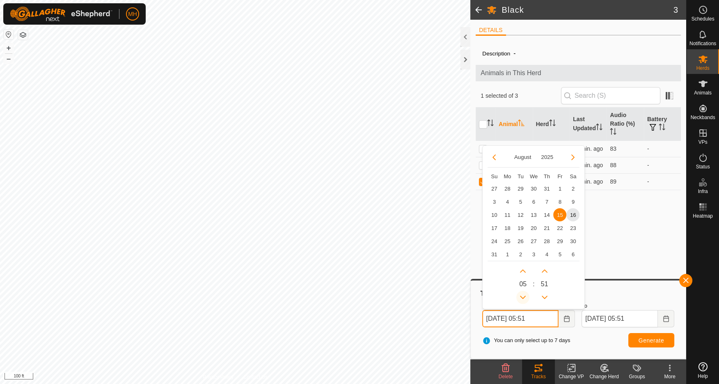 This screenshot has width=719, height=384. What do you see at coordinates (545, 297) in the screenshot?
I see `p-button: Previous Minute` at bounding box center [545, 297].